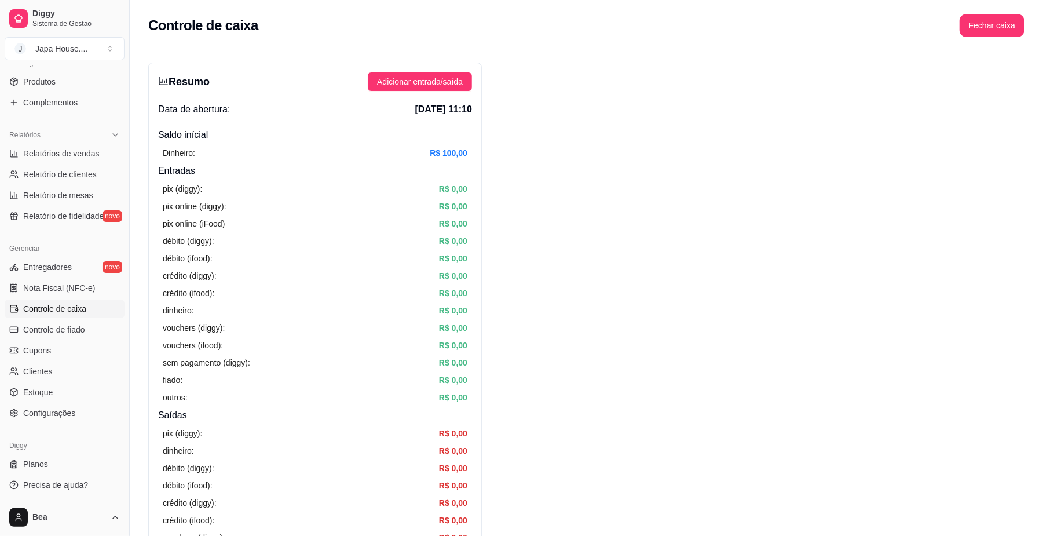 This screenshot has height=536, width=1043. I want to click on button: Bea, so click(64, 517).